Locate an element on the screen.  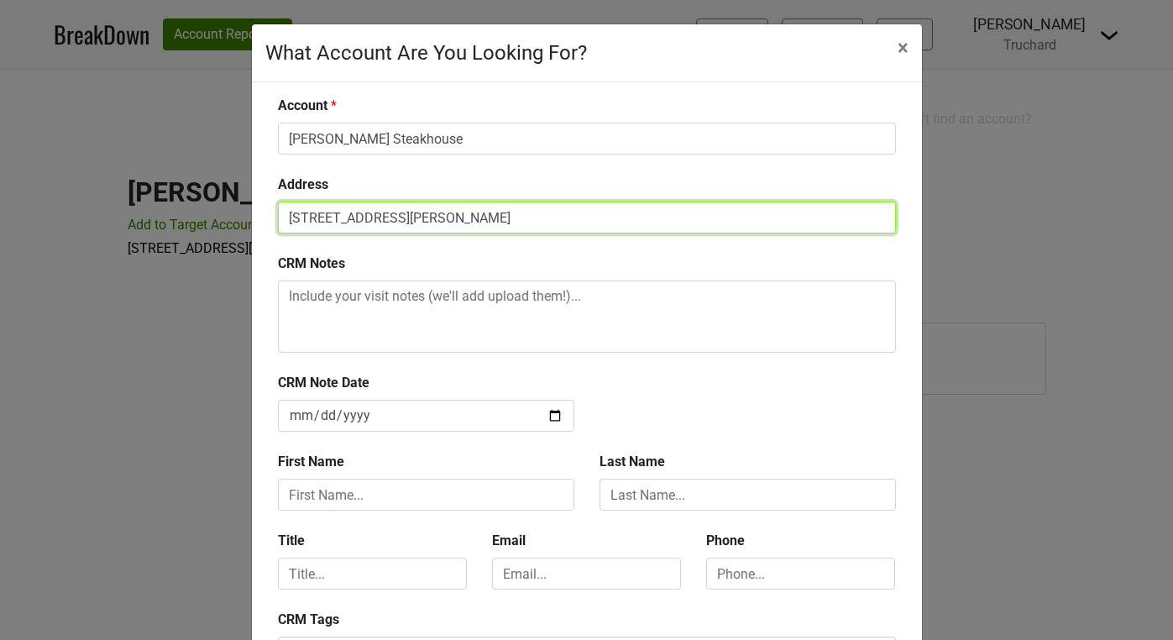
input: First Name... is located at coordinates (426, 495).